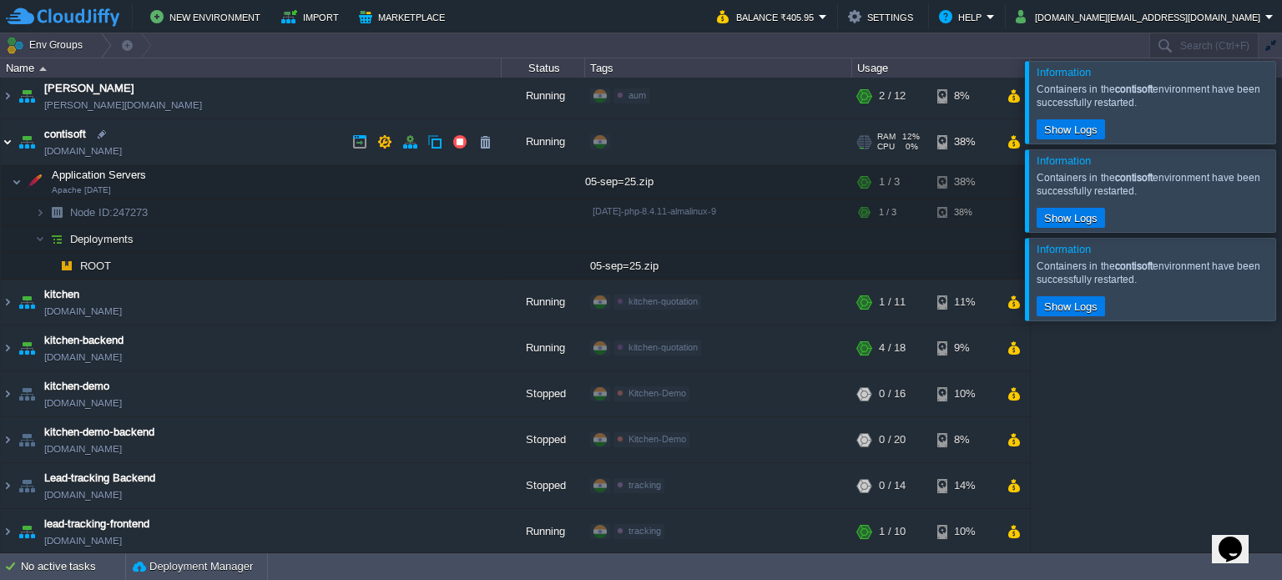 The width and height of the screenshot is (1282, 580). I want to click on a: Lead-tracking Backend, so click(99, 478).